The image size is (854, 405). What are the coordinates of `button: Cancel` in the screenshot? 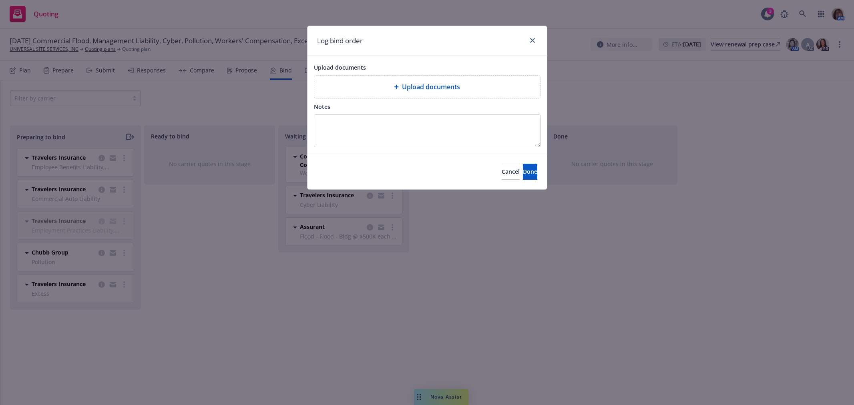 It's located at (510, 172).